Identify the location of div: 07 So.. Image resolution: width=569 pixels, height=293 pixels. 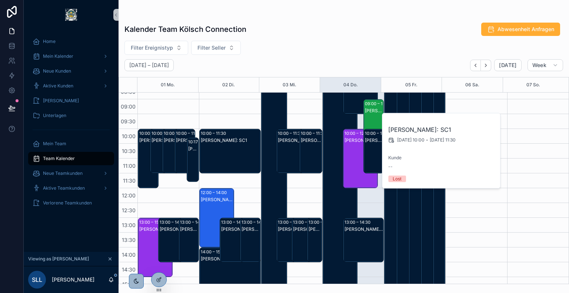
(534, 85).